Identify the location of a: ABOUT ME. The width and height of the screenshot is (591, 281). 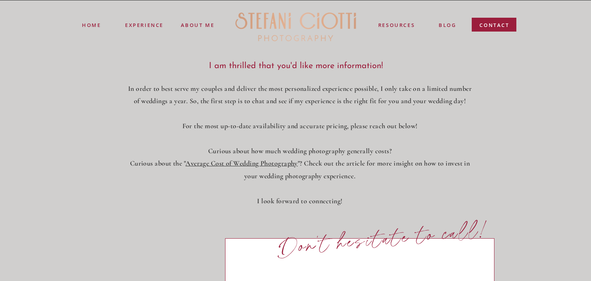
(197, 25).